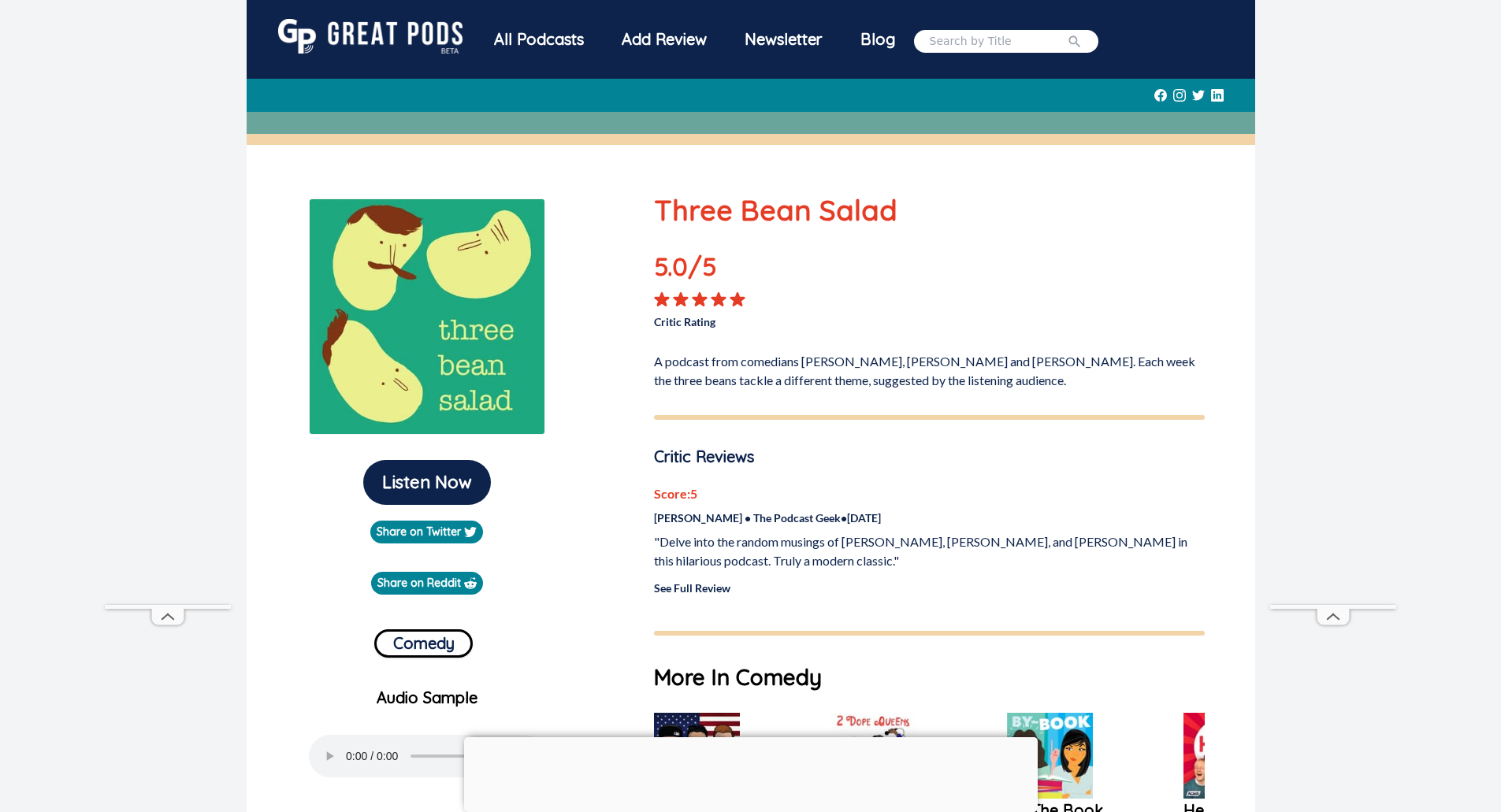  What do you see at coordinates (426, 583) in the screenshot?
I see `a: Share on Reddit` at bounding box center [426, 583].